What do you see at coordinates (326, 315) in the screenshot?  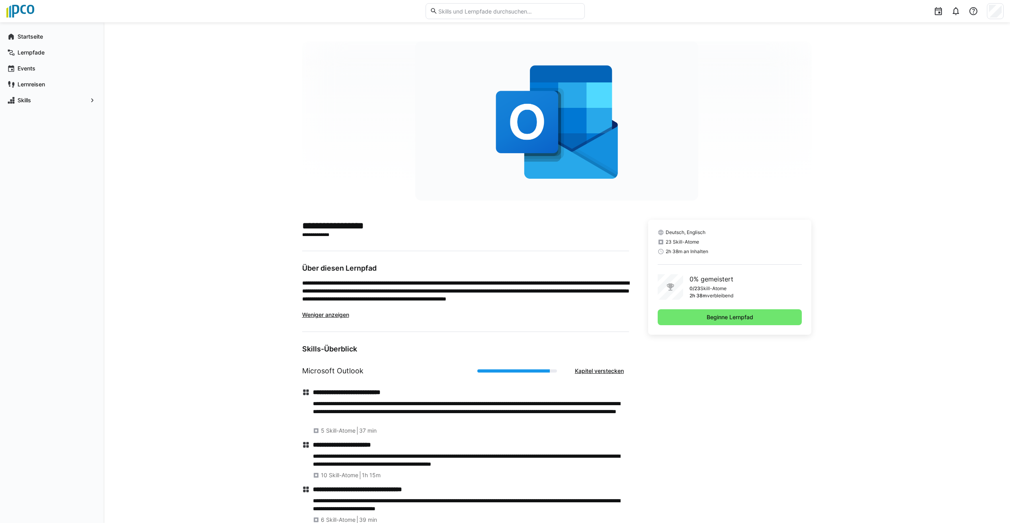 I see `span: Weniger anzeigen` at bounding box center [326, 315].